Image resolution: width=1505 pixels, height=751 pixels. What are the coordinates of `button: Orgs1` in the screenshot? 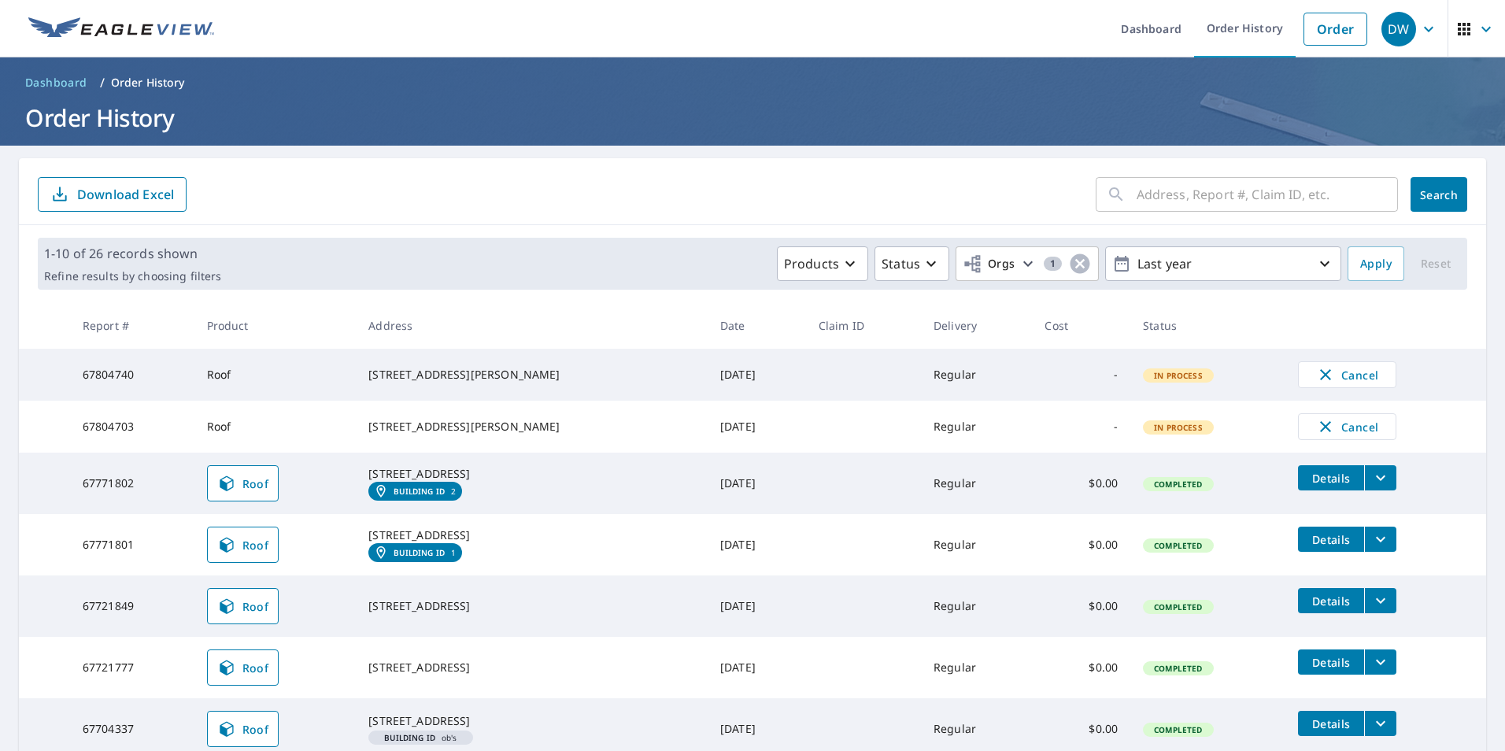 It's located at (1027, 264).